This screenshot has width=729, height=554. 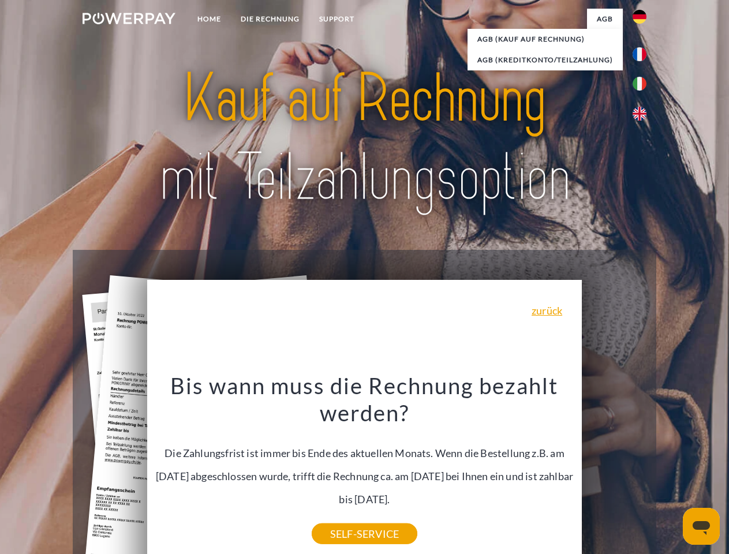 I want to click on img: de, so click(x=640, y=17).